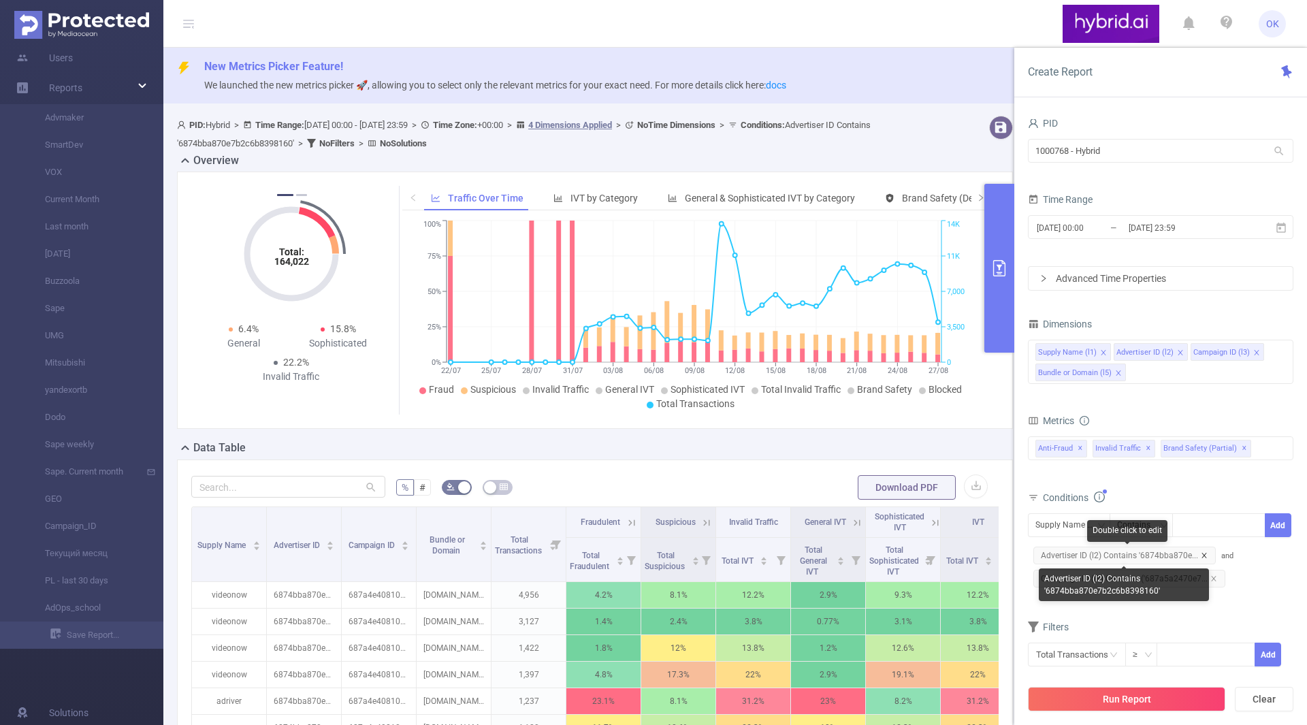  Describe the element at coordinates (903, 701) in the screenshot. I see `p: 8.2%` at that location.